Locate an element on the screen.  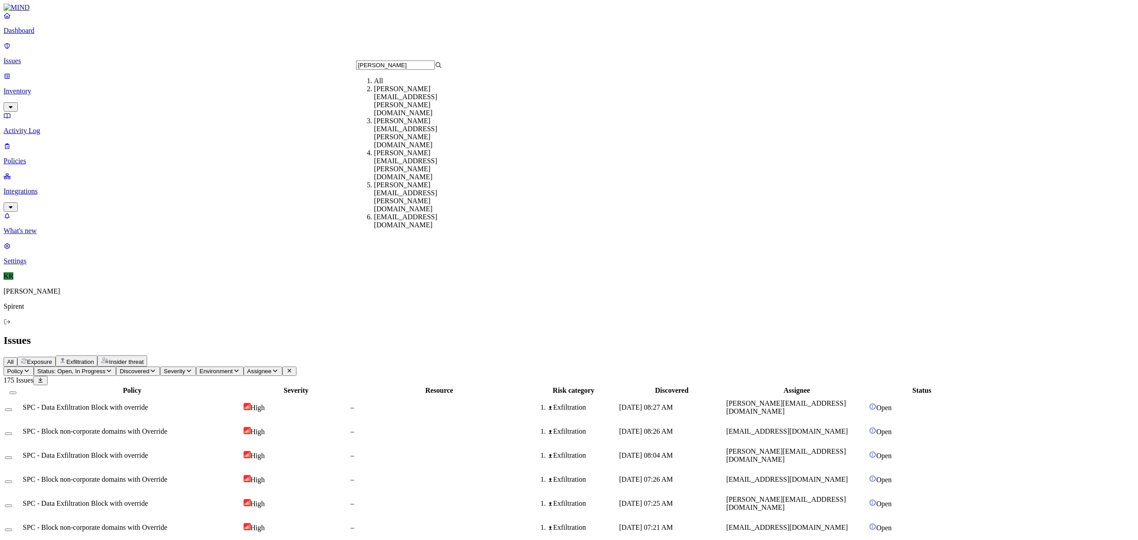
p: Activity Log is located at coordinates (569, 131).